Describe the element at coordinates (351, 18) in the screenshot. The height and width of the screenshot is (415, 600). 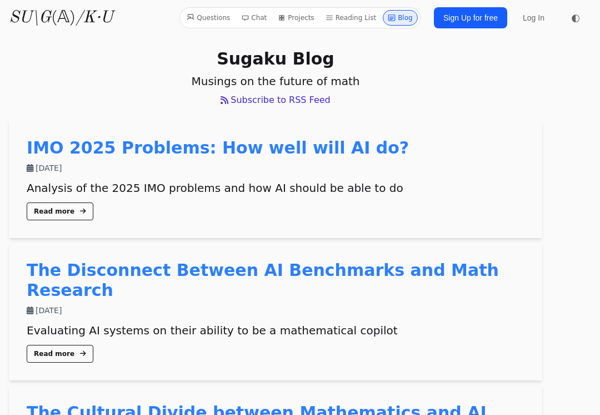
I see `a: Reading List` at that location.